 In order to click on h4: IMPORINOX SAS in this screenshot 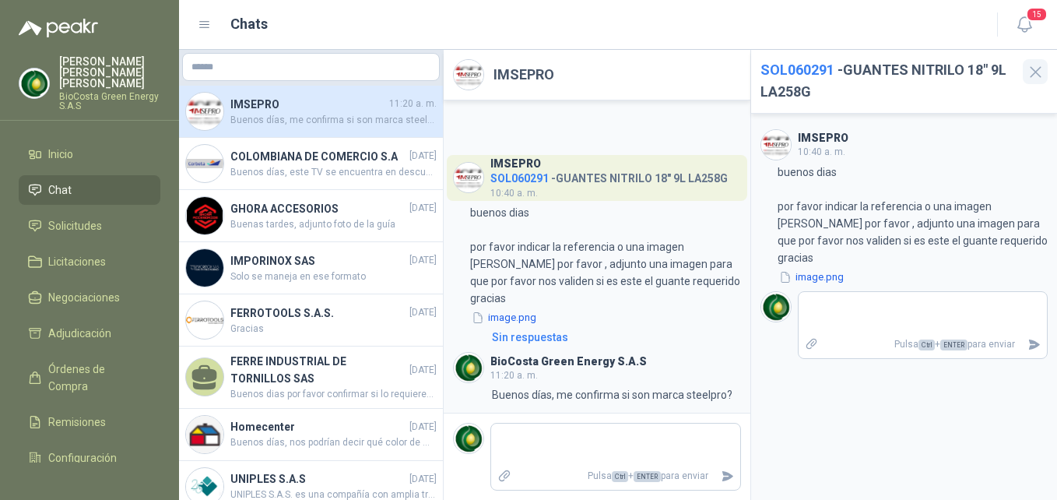, I will do `click(318, 261)`.